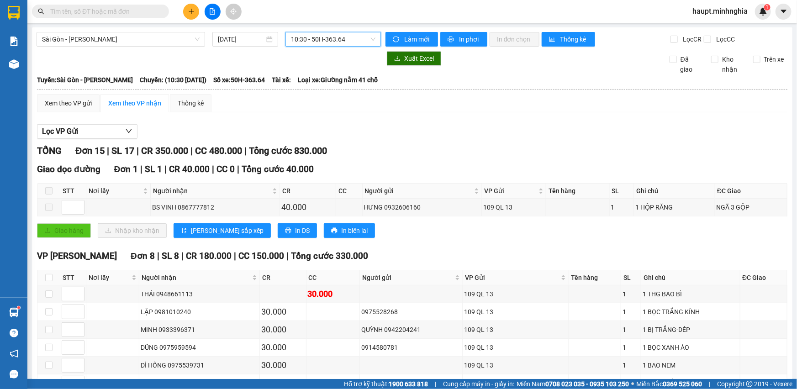  I want to click on div: HƯNG 0932606160, so click(422, 207).